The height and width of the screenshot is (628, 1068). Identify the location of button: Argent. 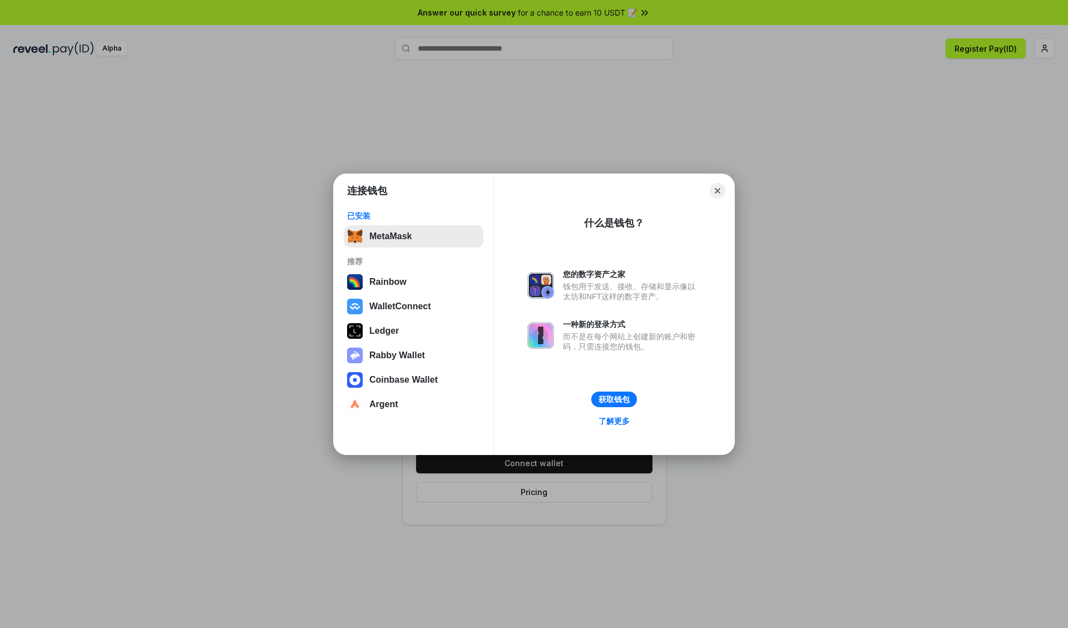
(413, 404).